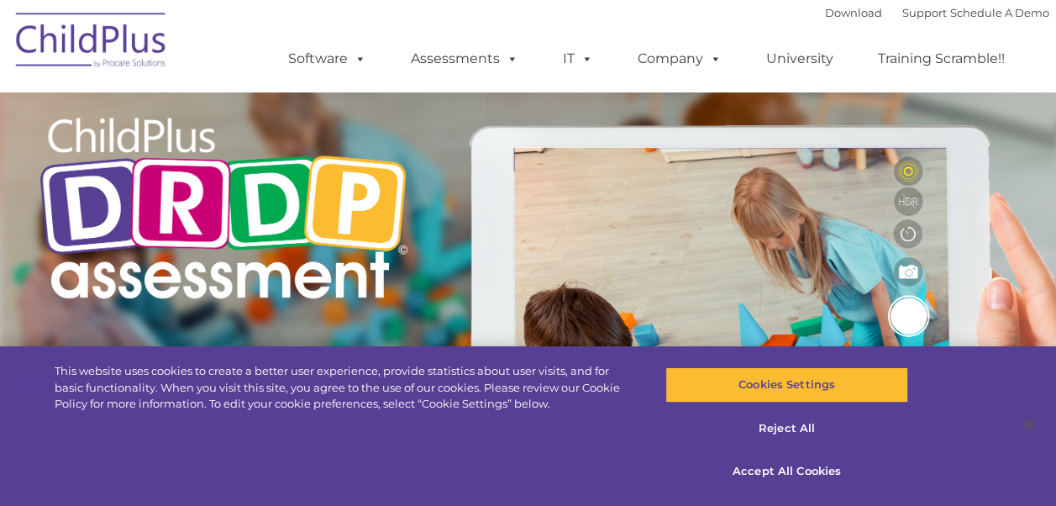 The height and width of the screenshot is (506, 1056). Describe the element at coordinates (680, 59) in the screenshot. I see `a: Company` at that location.